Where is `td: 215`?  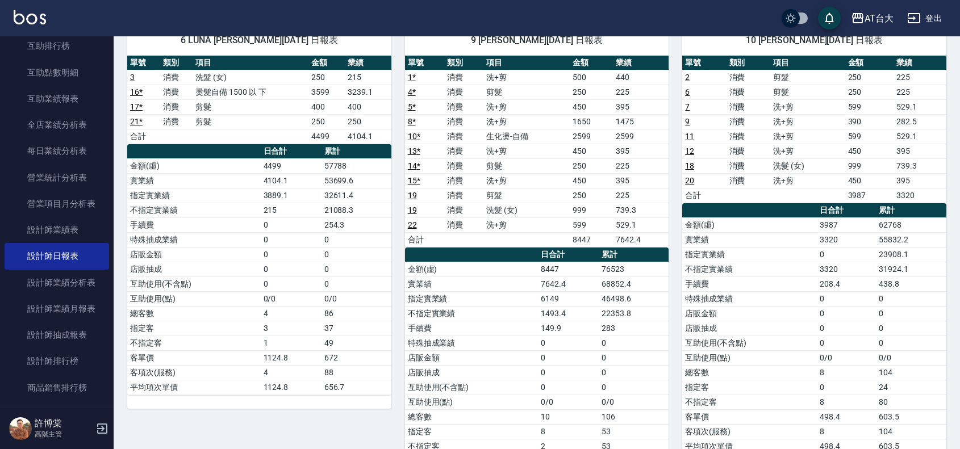 td: 215 is located at coordinates (291, 210).